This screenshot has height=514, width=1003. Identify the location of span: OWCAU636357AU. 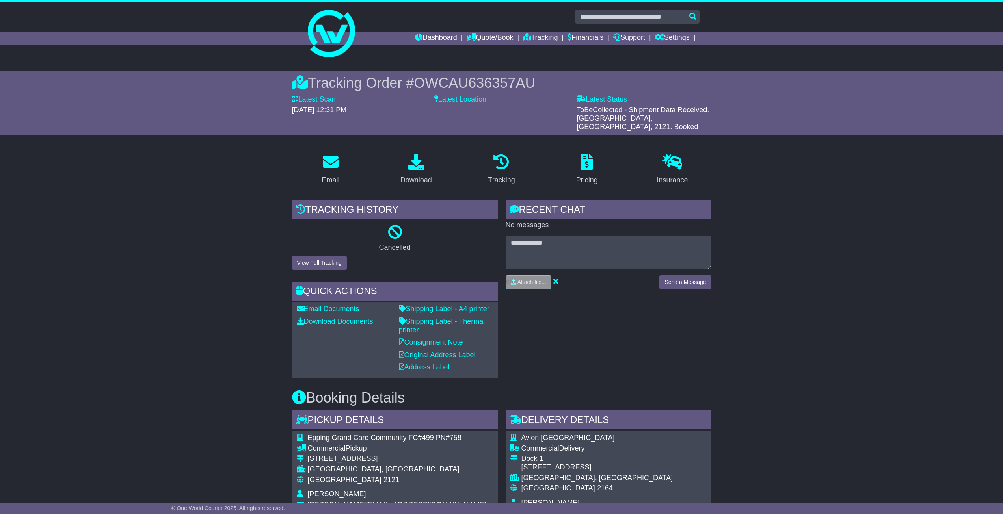
(474, 83).